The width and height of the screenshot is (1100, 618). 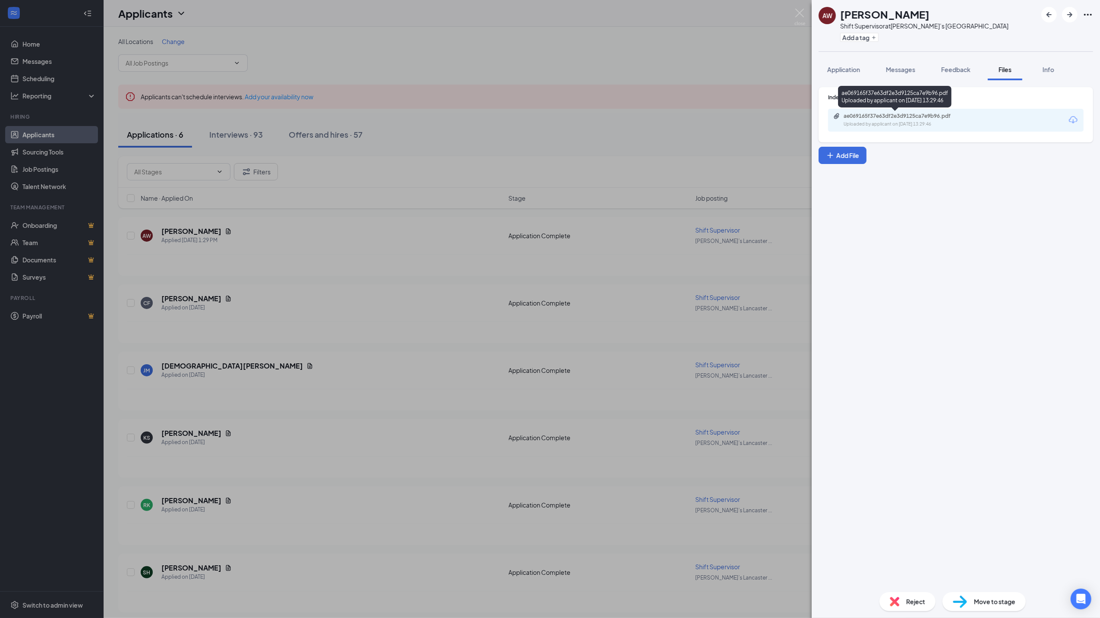 I want to click on span: Reject, so click(x=916, y=602).